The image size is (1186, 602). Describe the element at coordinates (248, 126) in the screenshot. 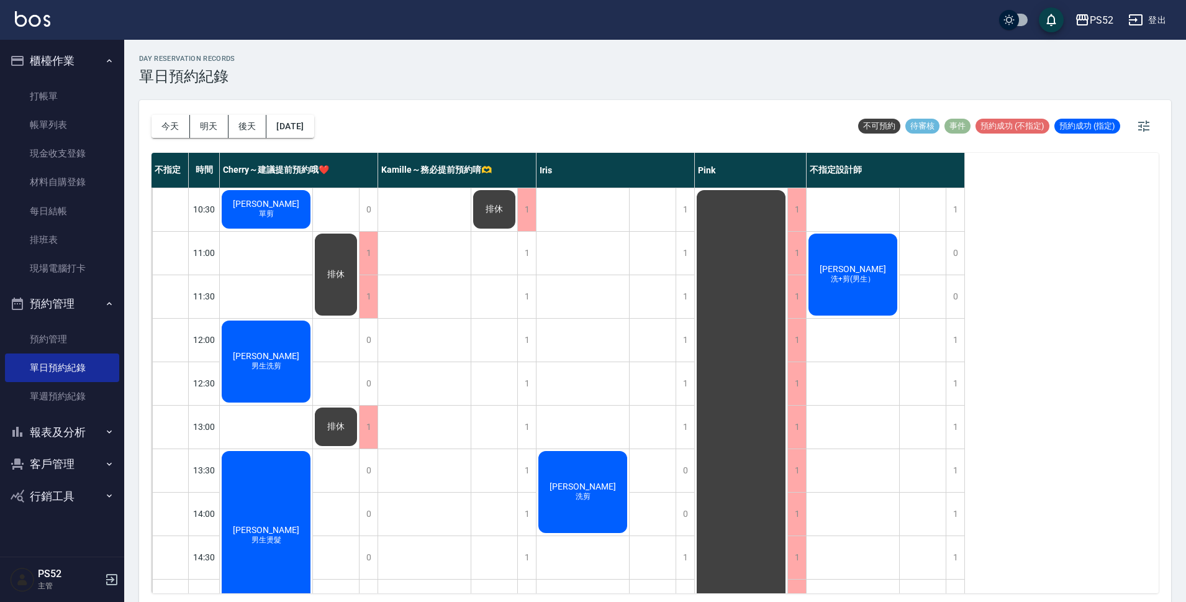

I see `button: 後天` at that location.